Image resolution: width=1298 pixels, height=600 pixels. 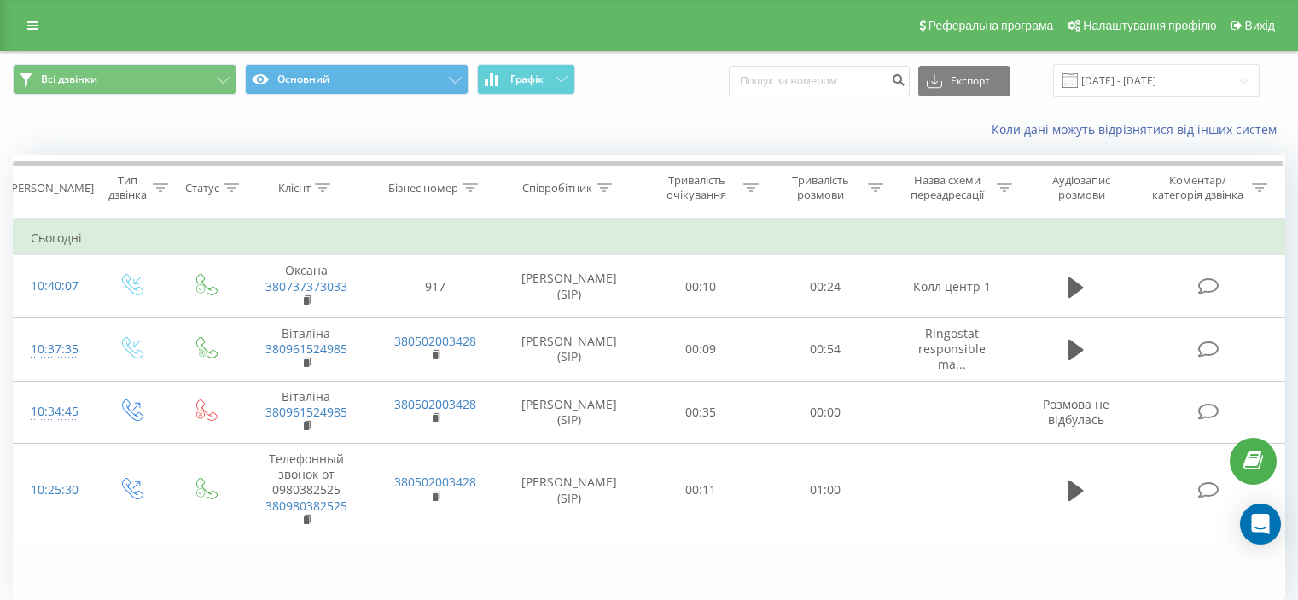 What do you see at coordinates (1197, 188) in the screenshot?
I see `div: Коментар/категорія дзвінка` at bounding box center [1197, 188].